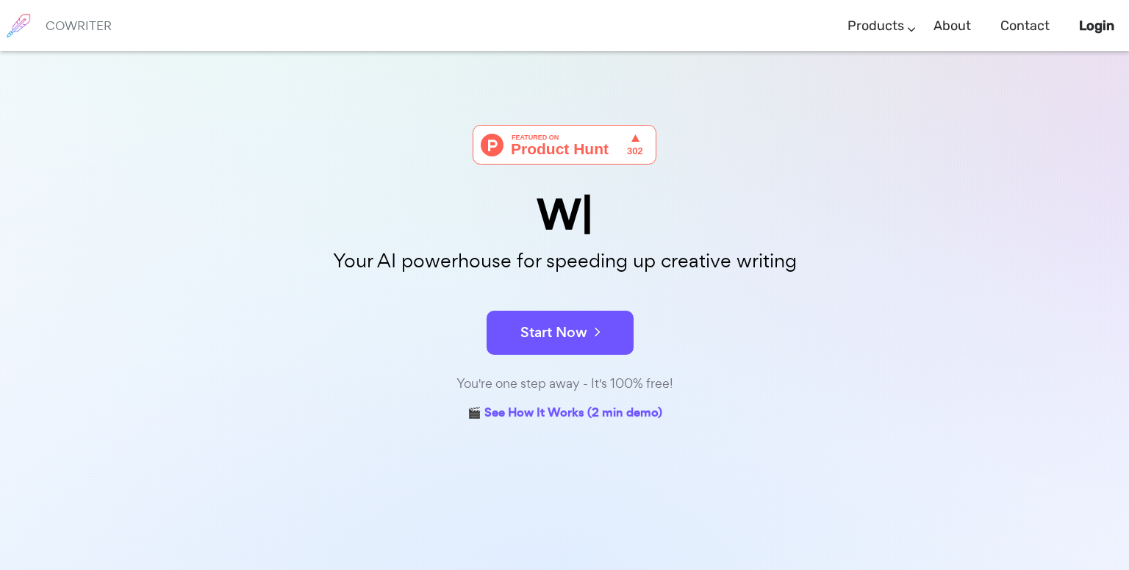 The height and width of the screenshot is (570, 1129). Describe the element at coordinates (1024, 26) in the screenshot. I see `a: Contact` at that location.